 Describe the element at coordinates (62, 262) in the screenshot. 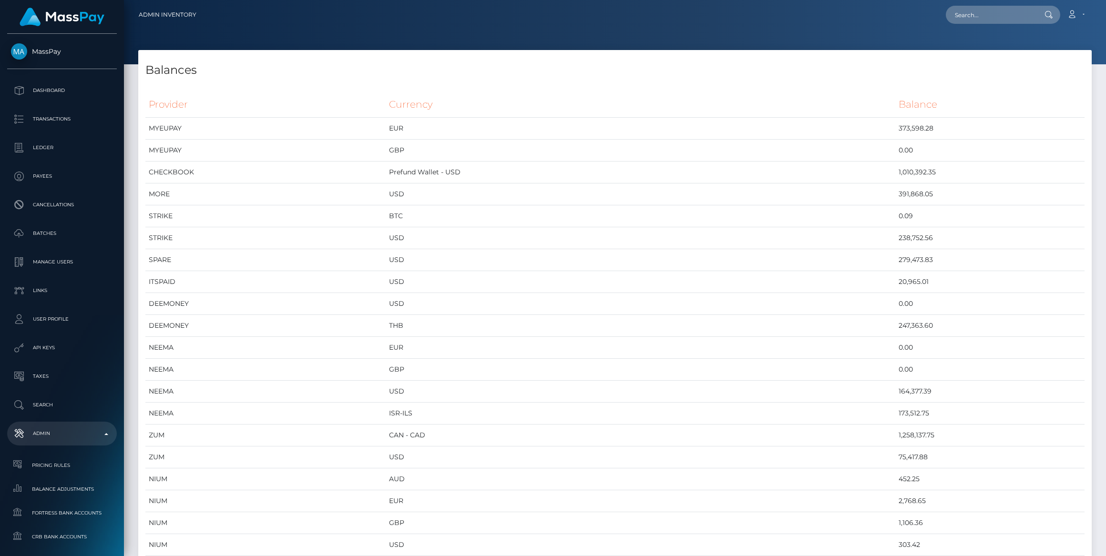

I see `a: Manage Users` at that location.